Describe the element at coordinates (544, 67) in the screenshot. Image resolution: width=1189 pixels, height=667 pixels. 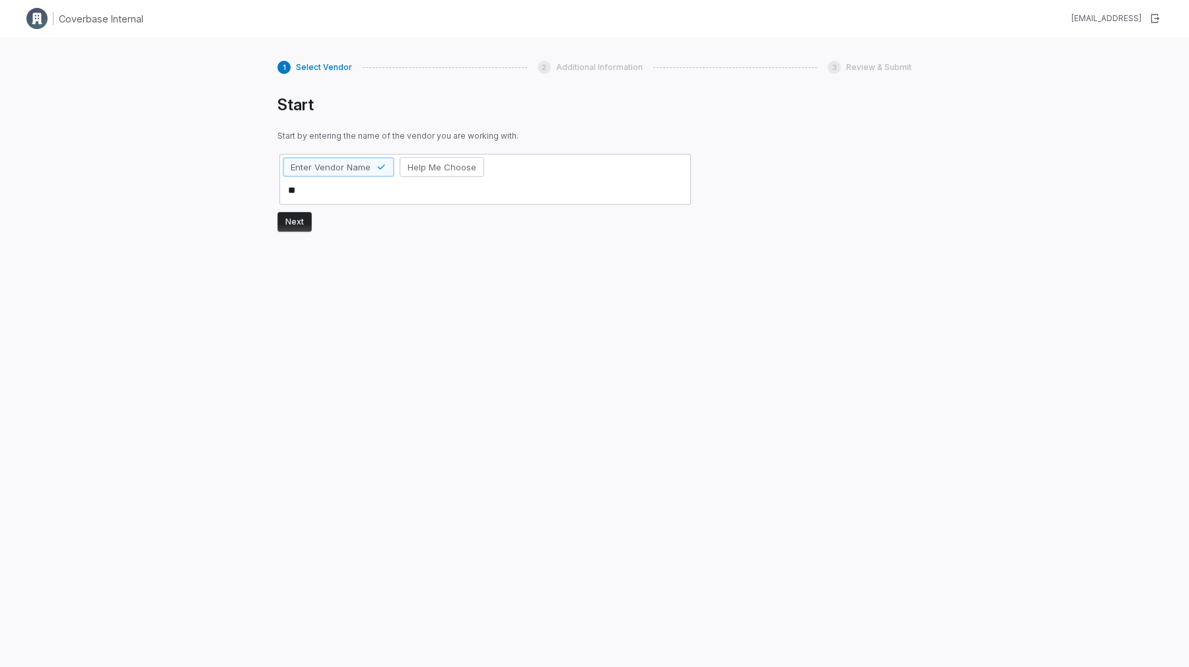
I see `div: 2` at that location.